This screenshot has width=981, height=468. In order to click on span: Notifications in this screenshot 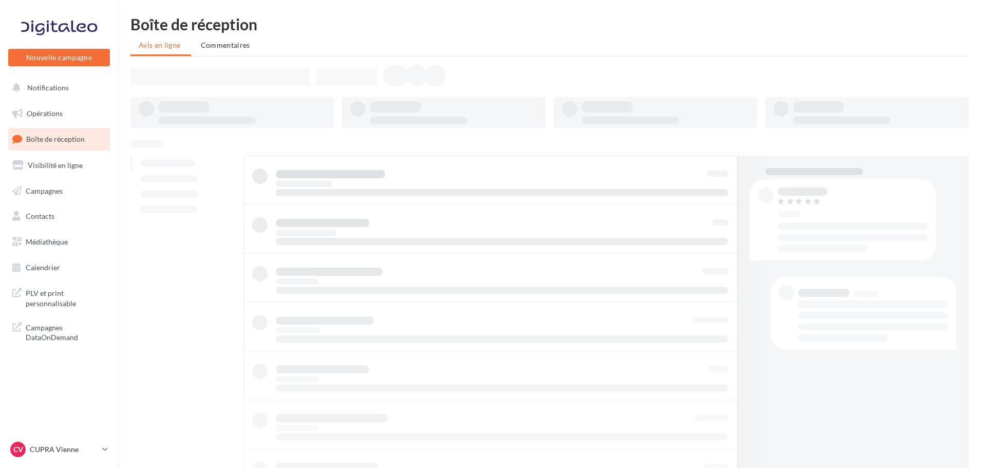, I will do `click(48, 87)`.